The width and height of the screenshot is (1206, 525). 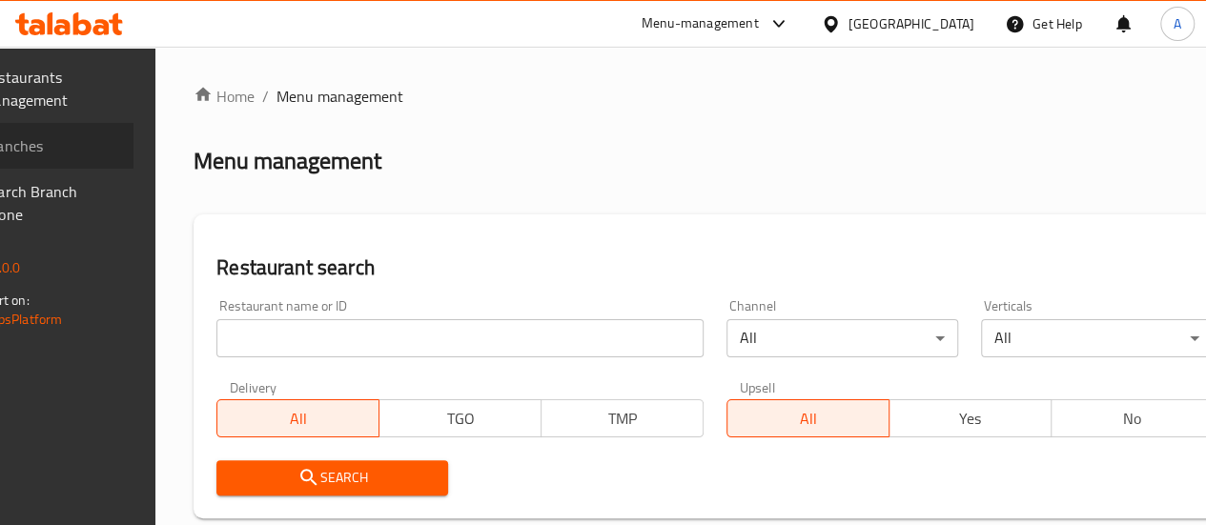 I want to click on span: TMP, so click(x=623, y=419).